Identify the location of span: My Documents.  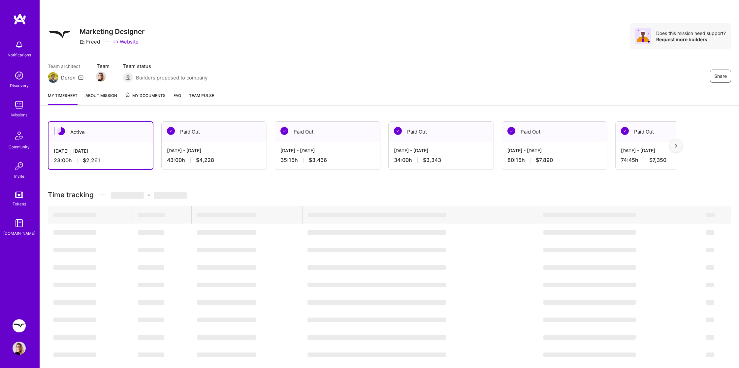
(145, 96).